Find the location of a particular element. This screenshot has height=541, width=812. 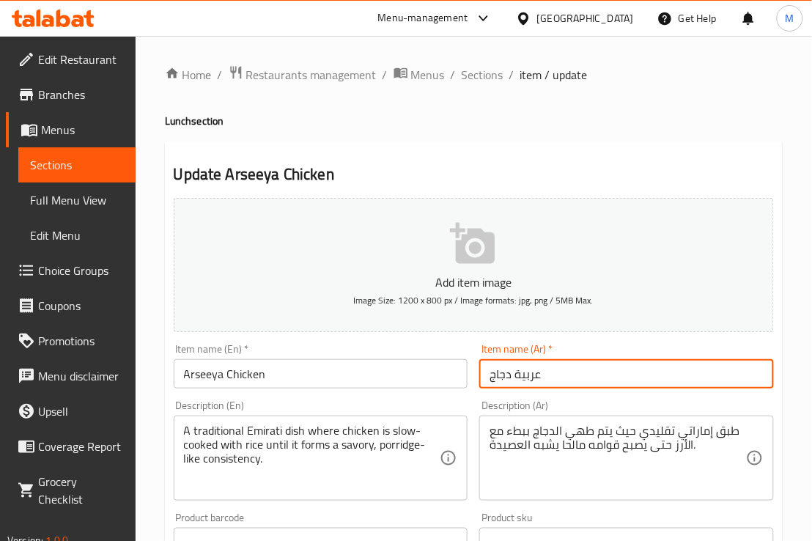

a: Promotions is located at coordinates (70, 341).